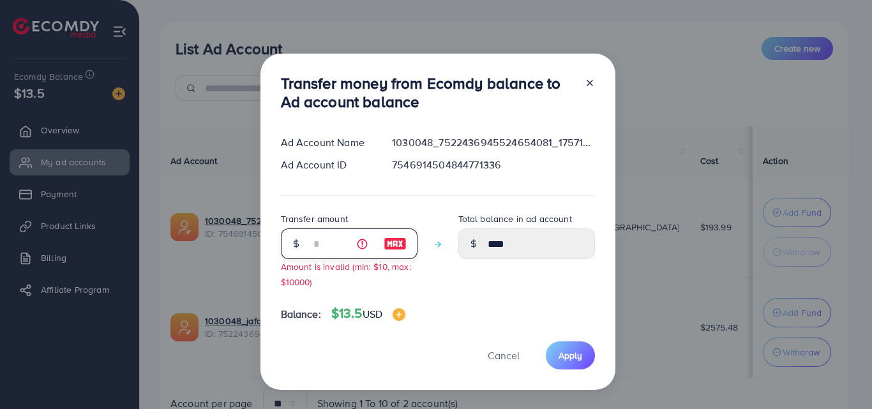 This screenshot has width=872, height=409. Describe the element at coordinates (326, 142) in the screenshot. I see `div: Ad Account Name` at that location.